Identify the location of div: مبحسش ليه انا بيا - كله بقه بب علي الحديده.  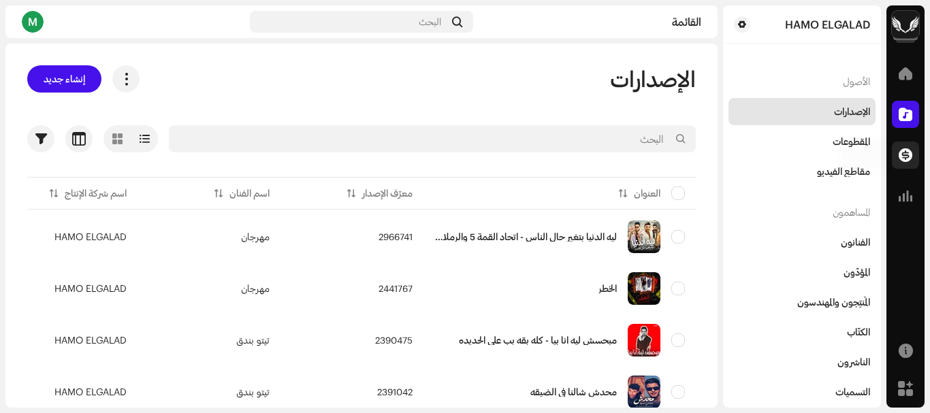
(538, 340).